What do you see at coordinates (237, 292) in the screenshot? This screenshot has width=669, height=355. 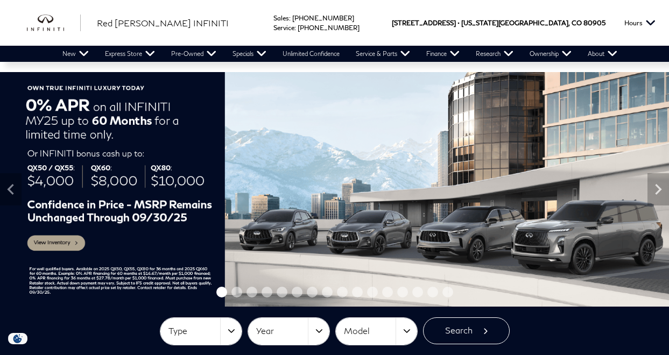 I see `span: Go to slide 2` at bounding box center [237, 292].